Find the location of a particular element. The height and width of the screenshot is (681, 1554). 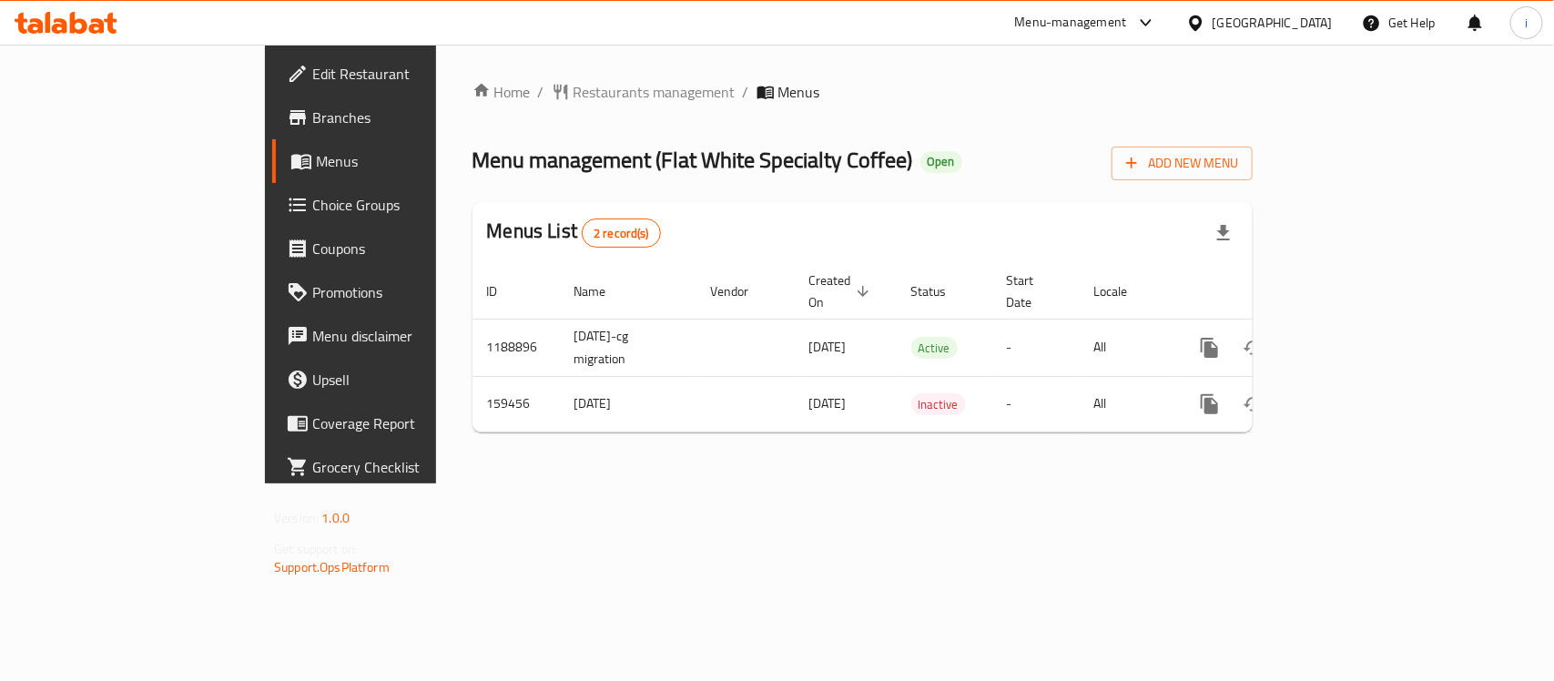

a: Grocery Checklist is located at coordinates (398, 467).